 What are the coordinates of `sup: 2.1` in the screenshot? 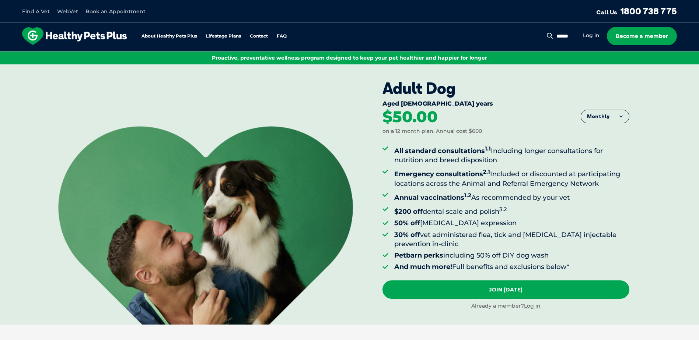 It's located at (486, 172).